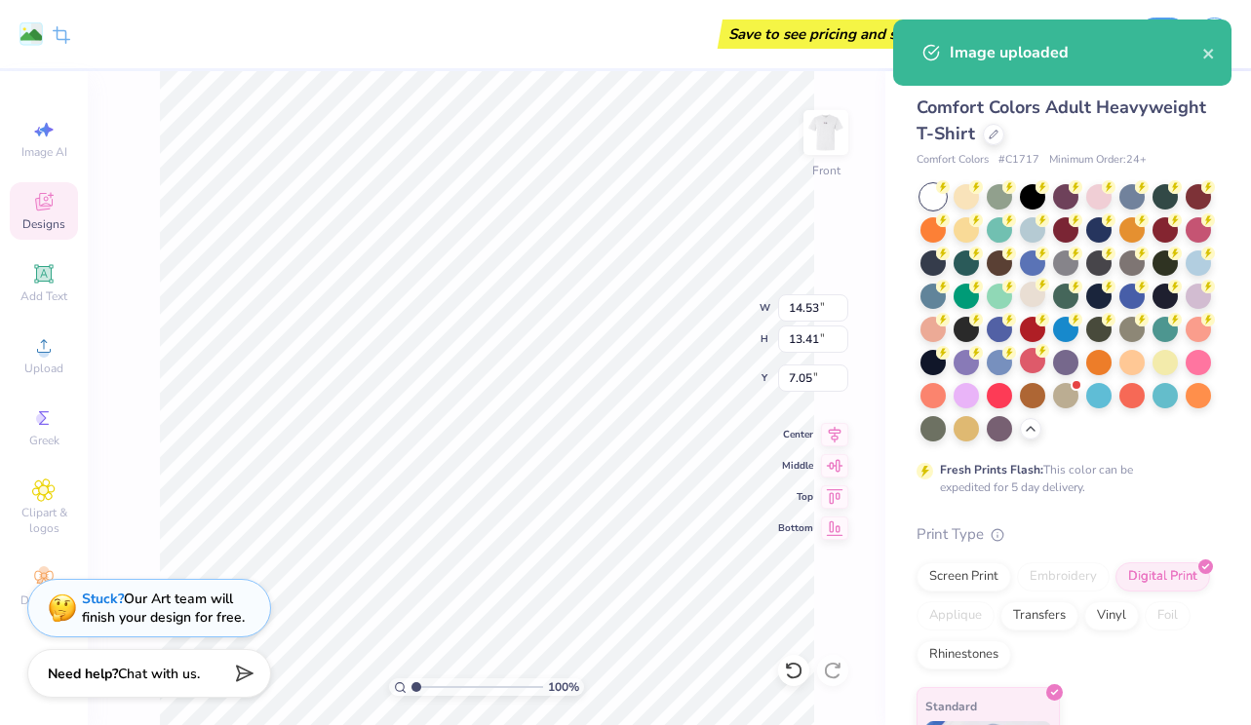  What do you see at coordinates (1162, 577) in the screenshot?
I see `div: Digital Print` at bounding box center [1162, 577].